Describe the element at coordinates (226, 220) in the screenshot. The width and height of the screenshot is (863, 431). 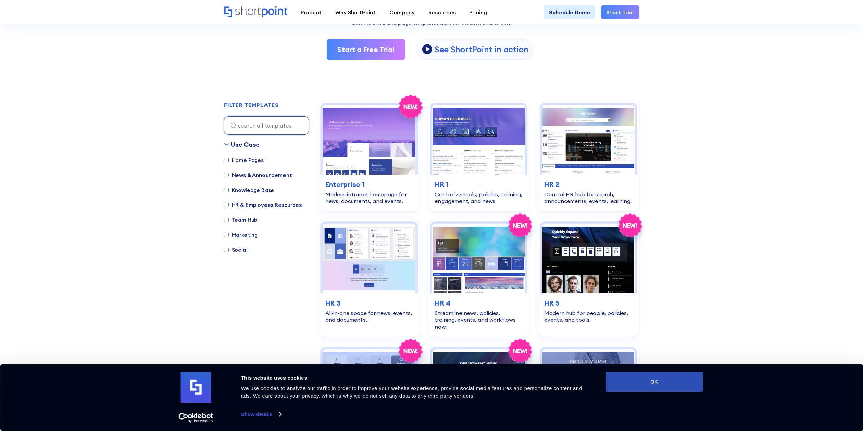
I see `input: Team Hub` at that location.